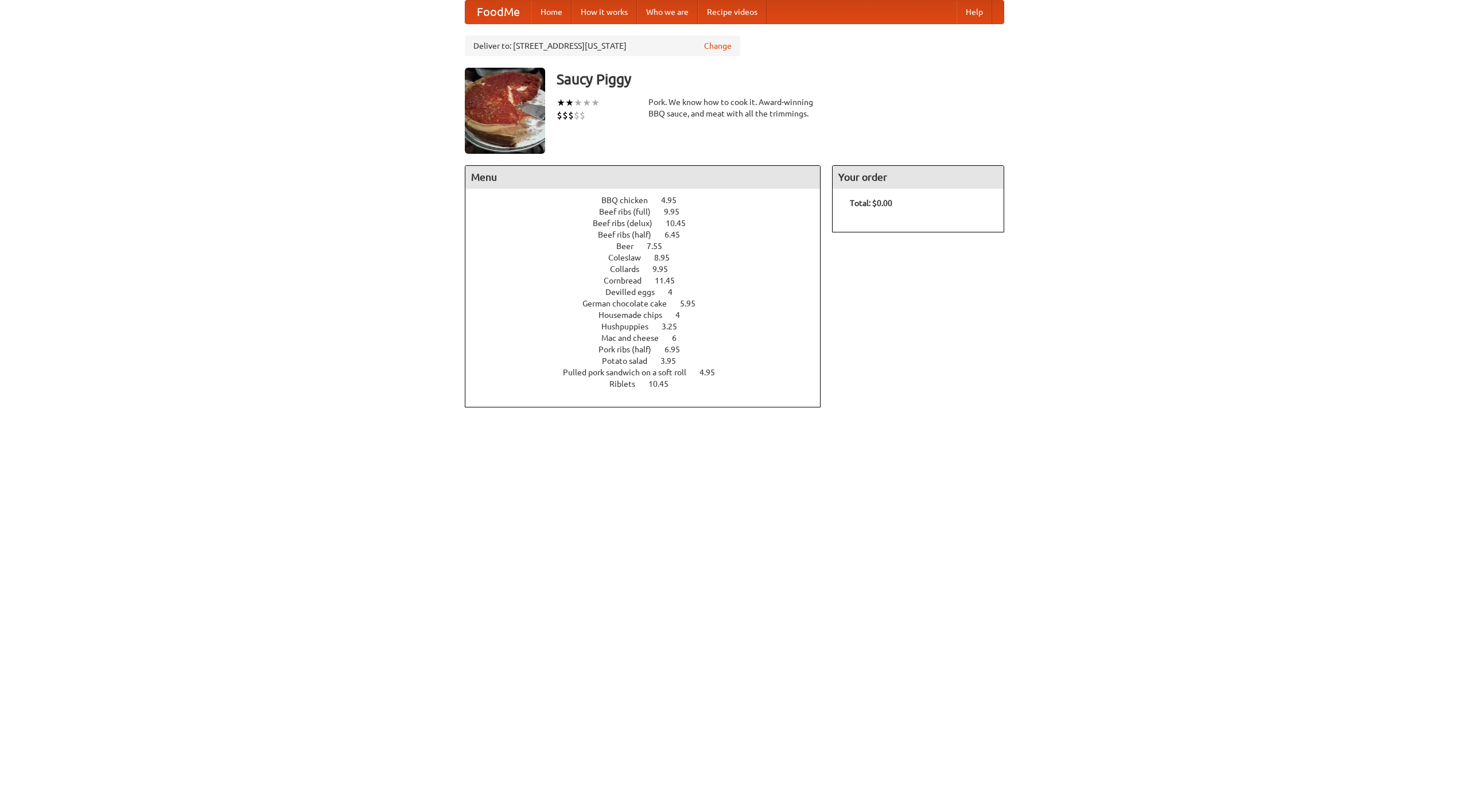  I want to click on span: Beef ribs (full), so click(630, 212).